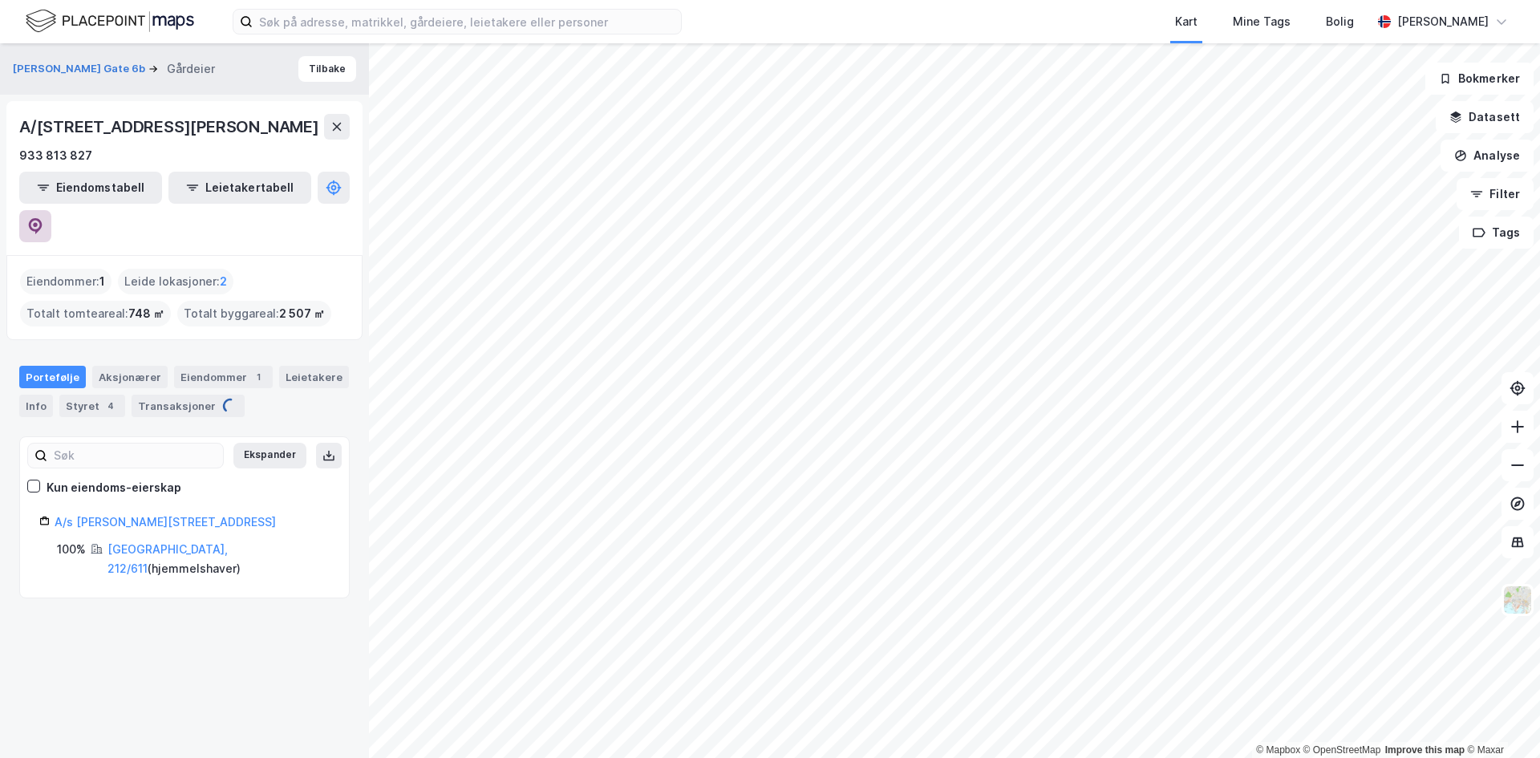 The width and height of the screenshot is (1540, 758). I want to click on img: spinner.a6d8c91a73a9ac5275cf975e30b51cfb.svg, so click(230, 406).